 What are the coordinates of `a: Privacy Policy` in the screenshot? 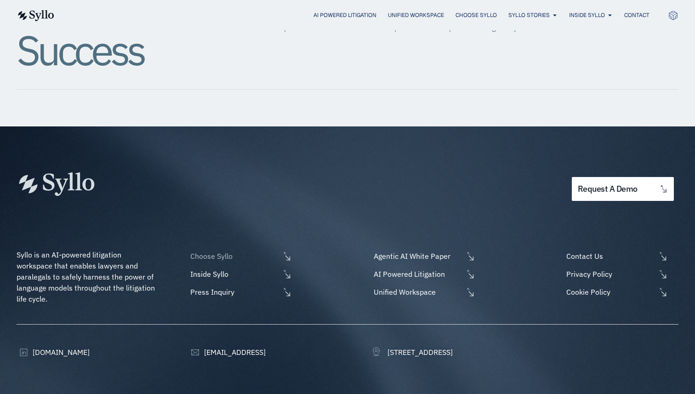 It's located at (621, 274).